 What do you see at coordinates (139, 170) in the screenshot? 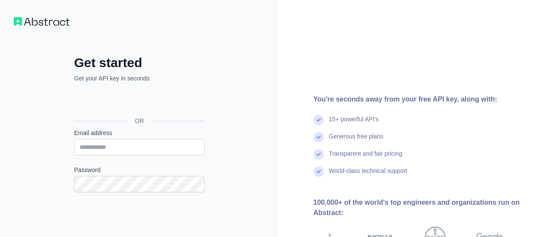
I see `label: Password` at bounding box center [139, 170].